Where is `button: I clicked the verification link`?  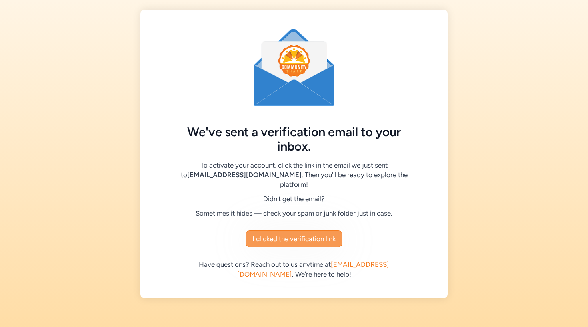
button: I clicked the verification link is located at coordinates (294, 238).